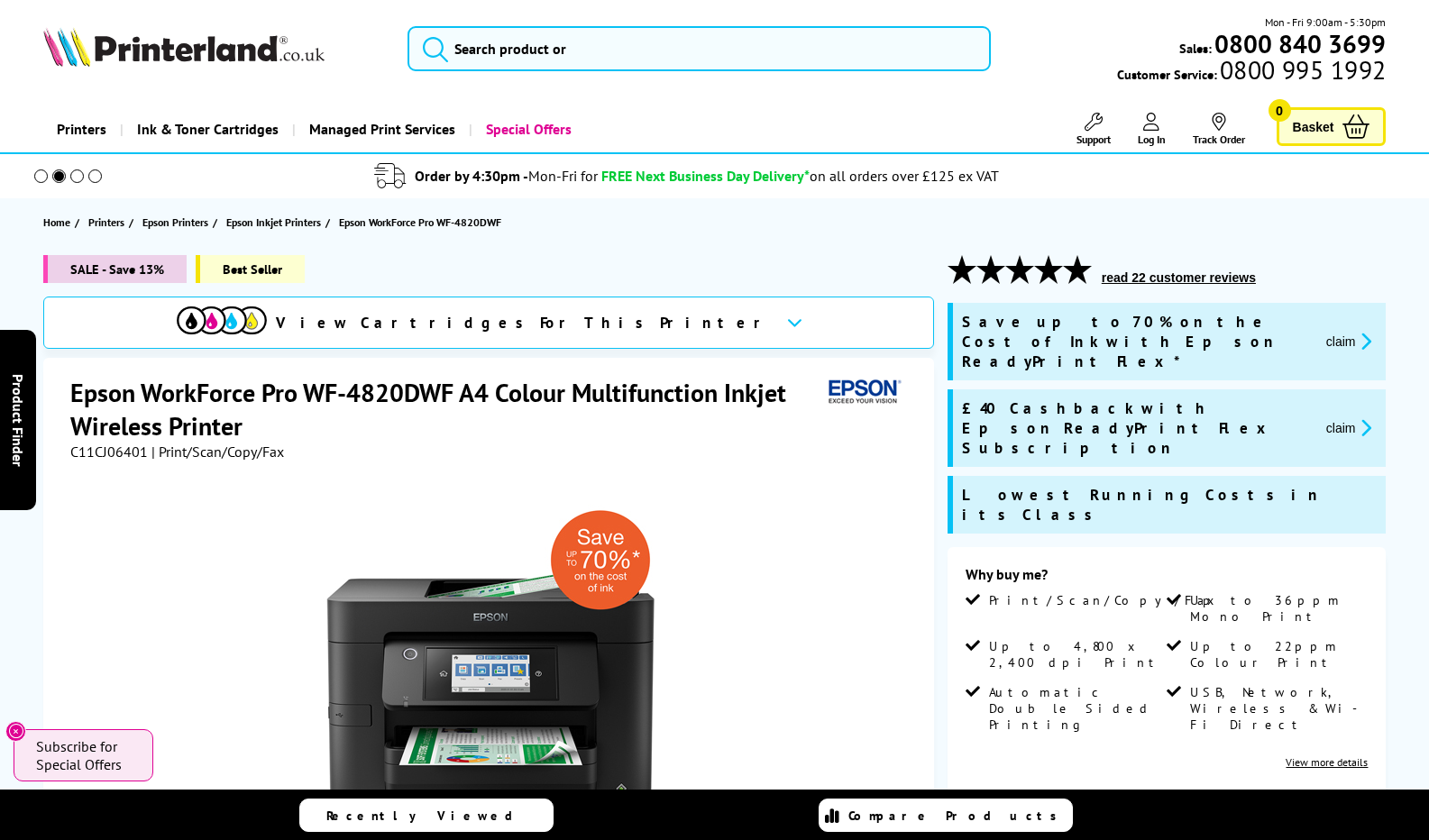 This screenshot has height=840, width=1429. Describe the element at coordinates (427, 814) in the screenshot. I see `a: Recently Viewed` at that location.